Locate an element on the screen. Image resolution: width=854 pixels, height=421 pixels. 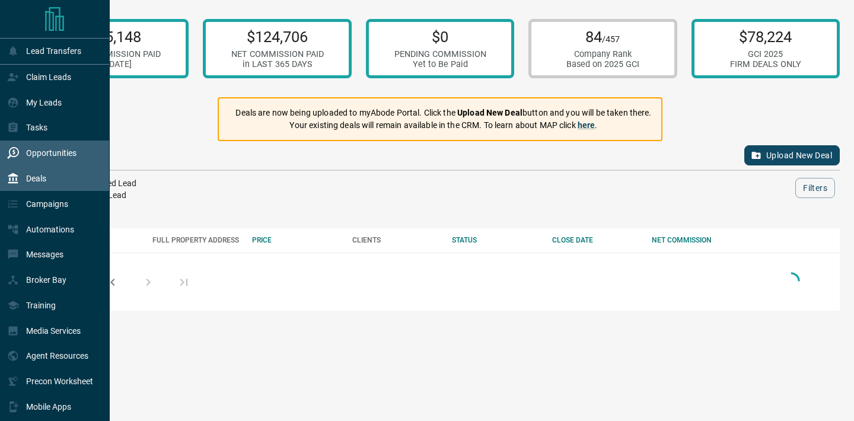
strong: Upload New Deal is located at coordinates (490, 113).